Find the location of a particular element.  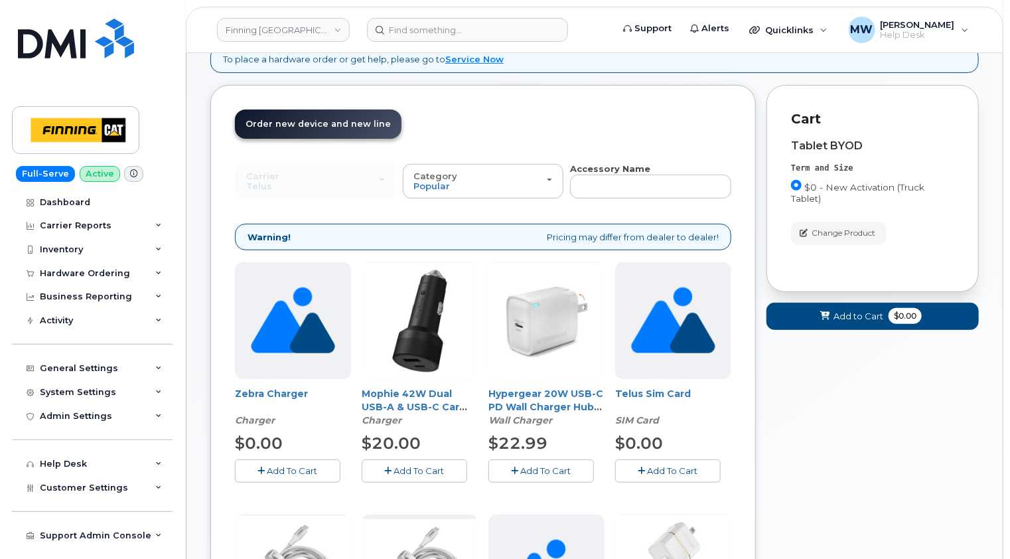

input: Find something... is located at coordinates (467, 30).